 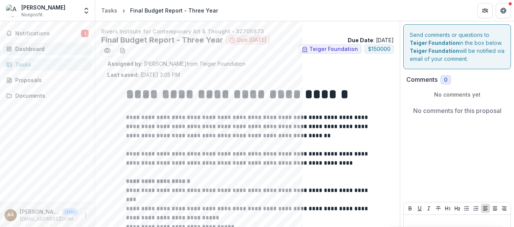 I want to click on nav: breadcrumb, so click(x=159, y=10).